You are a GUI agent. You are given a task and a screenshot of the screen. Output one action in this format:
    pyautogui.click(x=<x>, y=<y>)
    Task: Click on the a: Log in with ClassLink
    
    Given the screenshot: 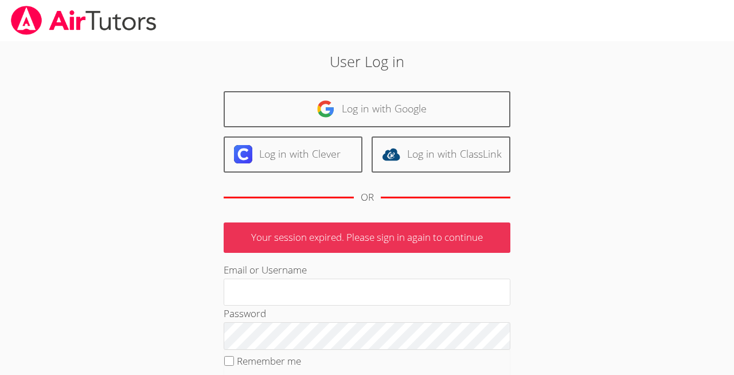 What is the action you would take?
    pyautogui.click(x=441, y=154)
    